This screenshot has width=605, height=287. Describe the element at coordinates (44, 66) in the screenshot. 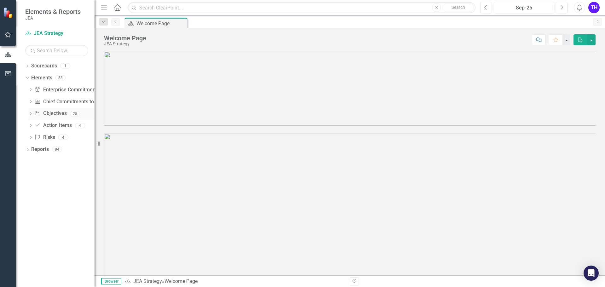

I see `a: Scorecards` at that location.